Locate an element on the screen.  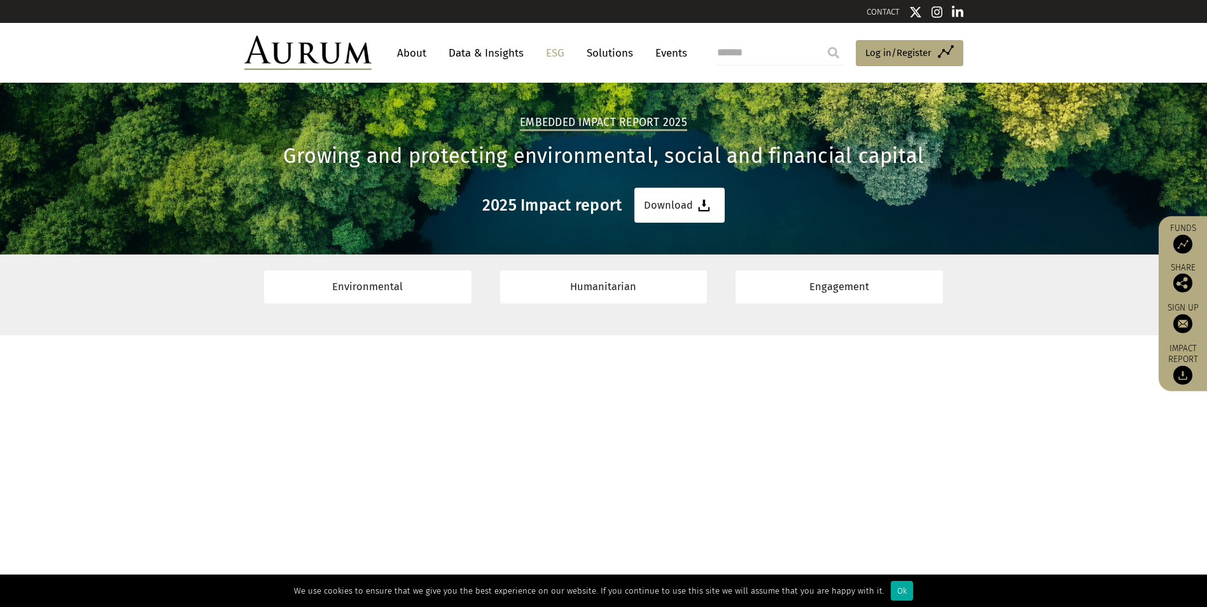
a: Solutions is located at coordinates (610, 53).